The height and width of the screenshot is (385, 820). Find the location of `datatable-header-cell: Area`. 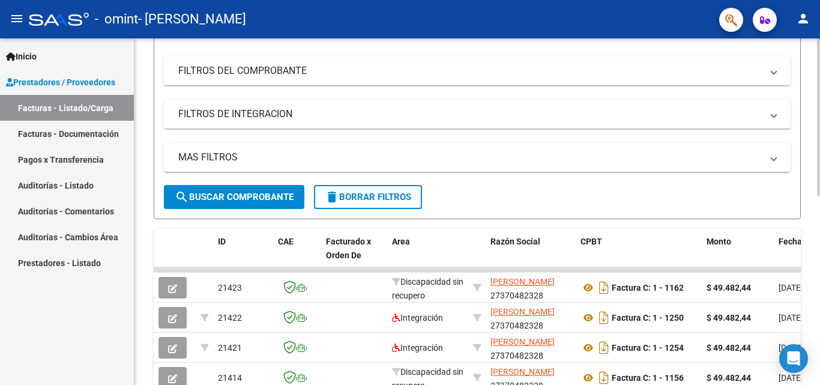

datatable-header-cell: Area is located at coordinates (427, 255).